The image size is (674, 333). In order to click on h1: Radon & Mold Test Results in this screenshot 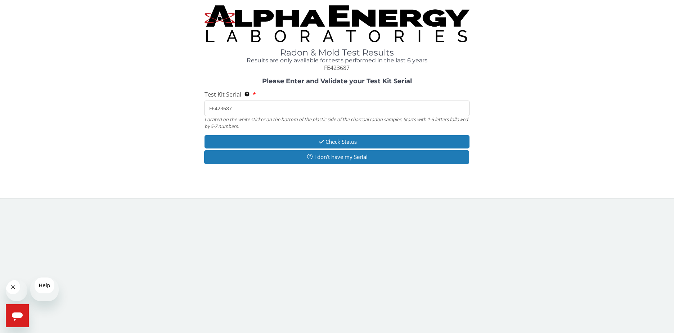, I will do `click(337, 53)`.